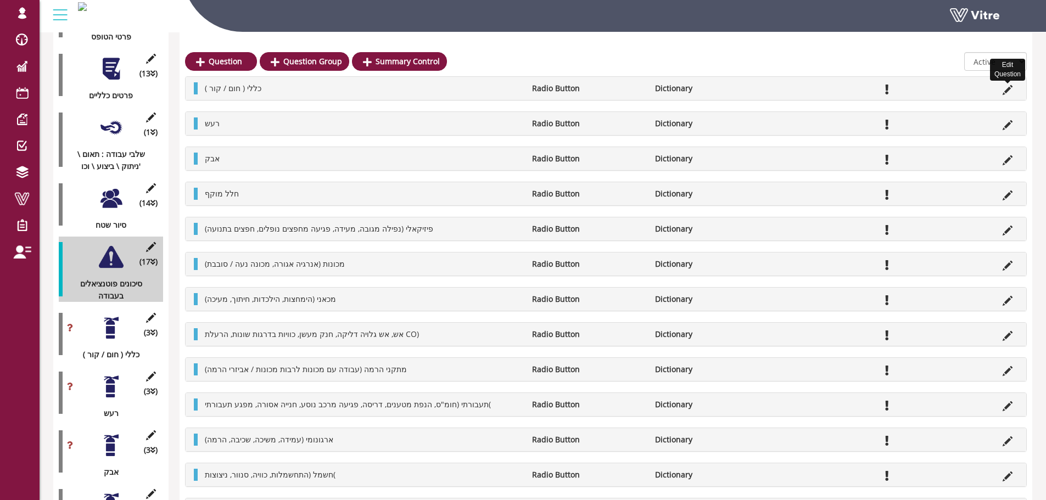 The width and height of the screenshot is (1046, 500). I want to click on span: תעבורתי (חומ"ס, הנפת מטענים, דריסה, פגיעה מרכב נוסע, חנייה אסורה, מפגע תעבורתי(, so click(347, 404).